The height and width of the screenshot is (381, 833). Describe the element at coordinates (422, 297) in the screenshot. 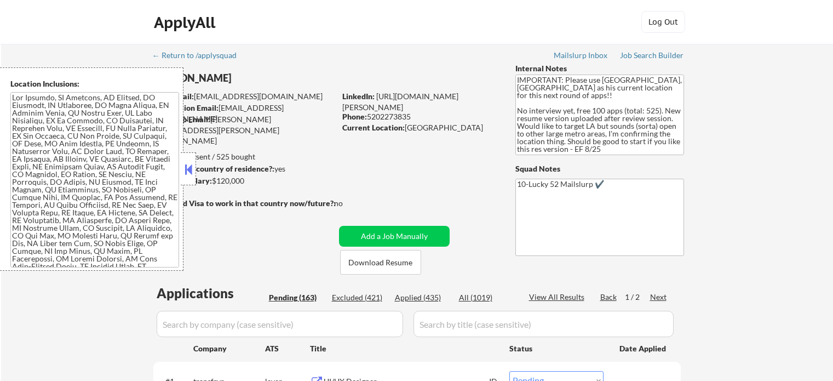

I see `div: Applied (435)` at that location.